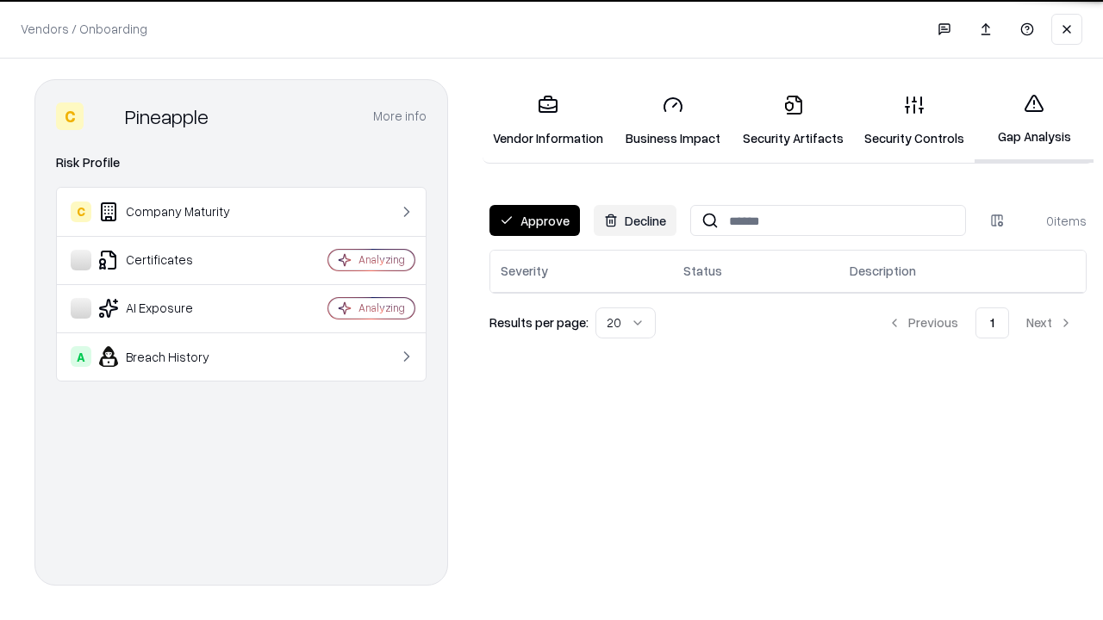 The height and width of the screenshot is (620, 1103). Describe the element at coordinates (793, 121) in the screenshot. I see `a: Security Artifacts` at that location.